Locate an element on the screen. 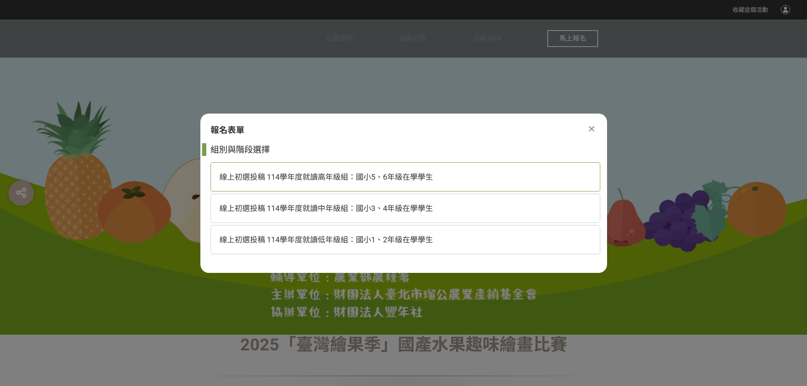  span: 活動 Q&A is located at coordinates (487, 38).